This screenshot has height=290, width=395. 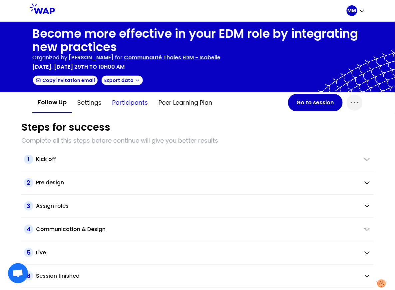 I want to click on div: Ouvrir le chat, so click(x=18, y=273).